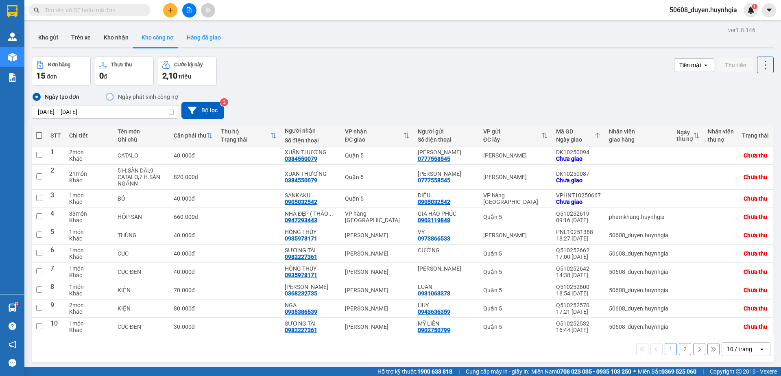 The image size is (781, 376). I want to click on div: Chưa giao, so click(579, 202).